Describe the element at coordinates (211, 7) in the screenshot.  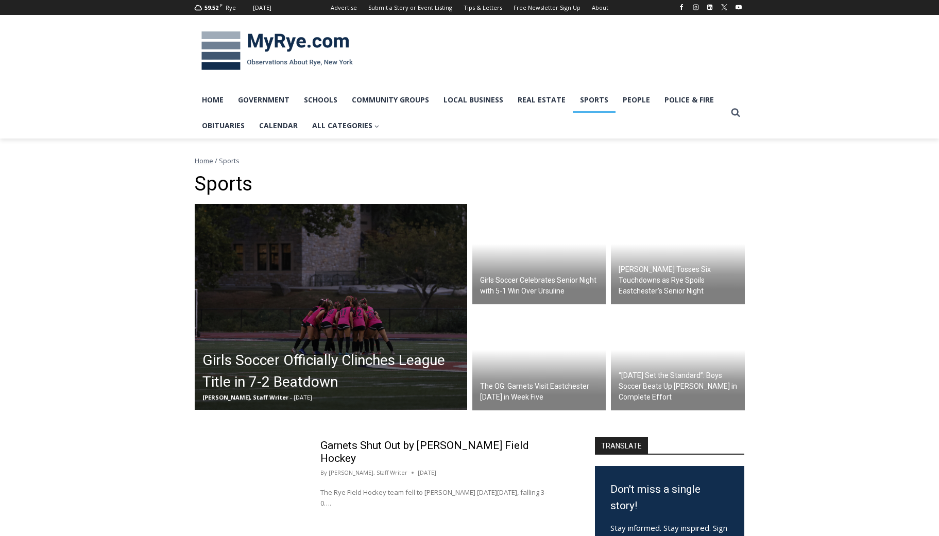
I see `span: 59.52` at that location.